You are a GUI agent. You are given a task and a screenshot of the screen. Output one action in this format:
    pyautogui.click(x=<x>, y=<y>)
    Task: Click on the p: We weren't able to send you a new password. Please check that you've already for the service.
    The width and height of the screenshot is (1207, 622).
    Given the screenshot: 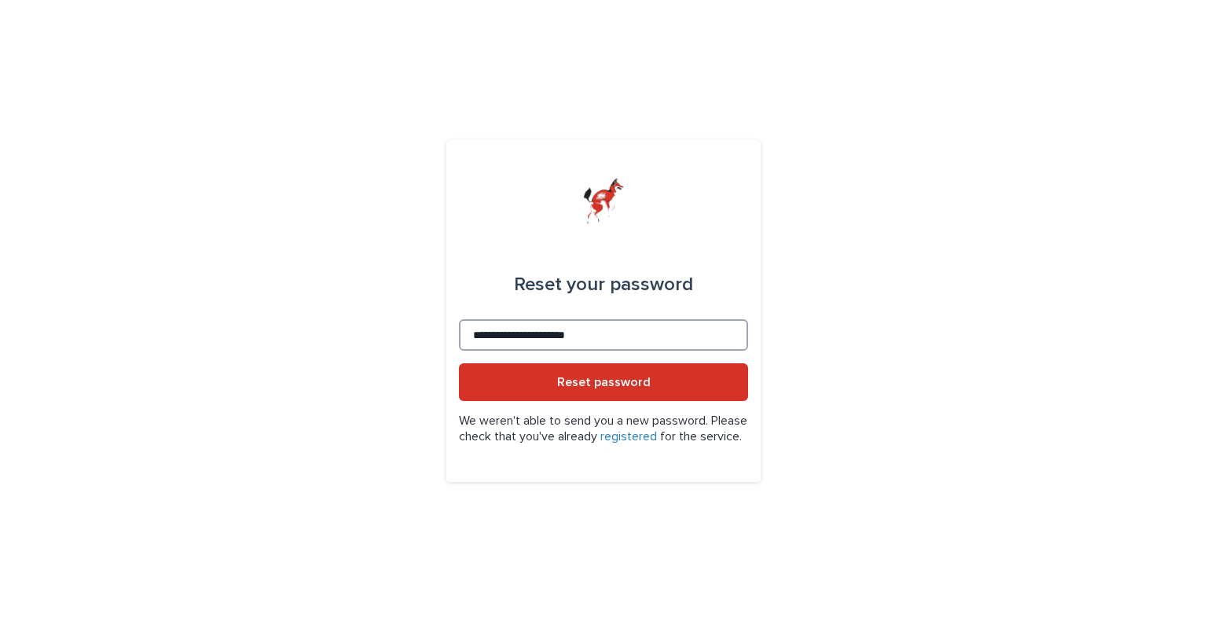 What is the action you would take?
    pyautogui.click(x=604, y=428)
    